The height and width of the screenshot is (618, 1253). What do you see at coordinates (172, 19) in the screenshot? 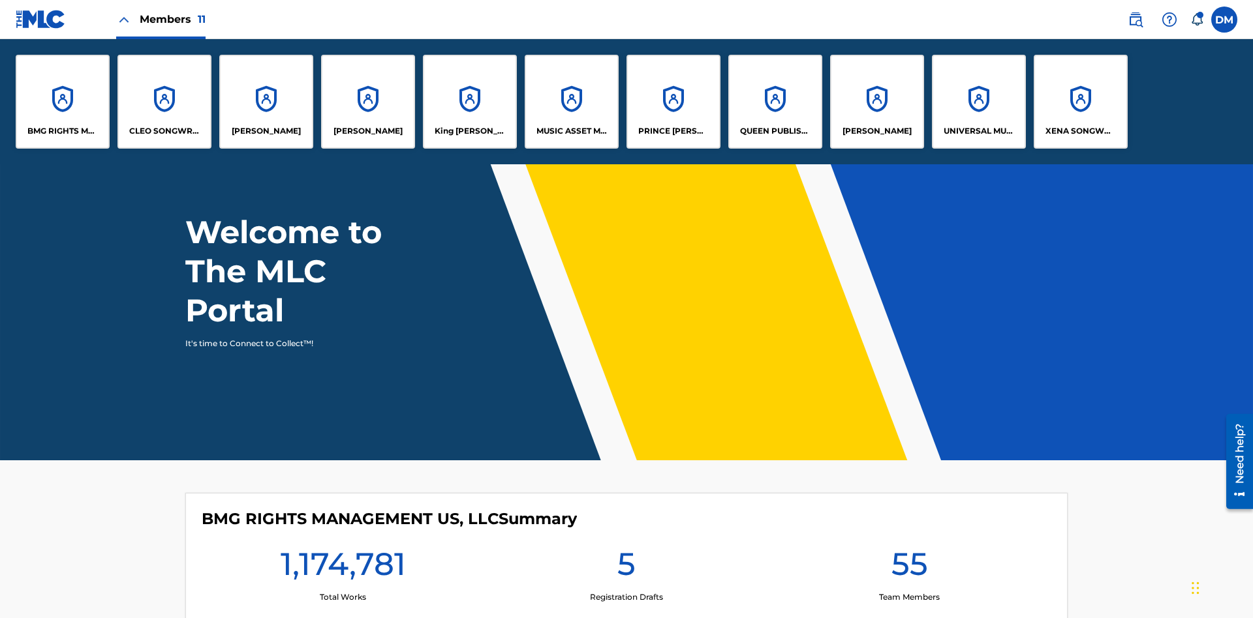
I see `span: Members` at bounding box center [172, 19].